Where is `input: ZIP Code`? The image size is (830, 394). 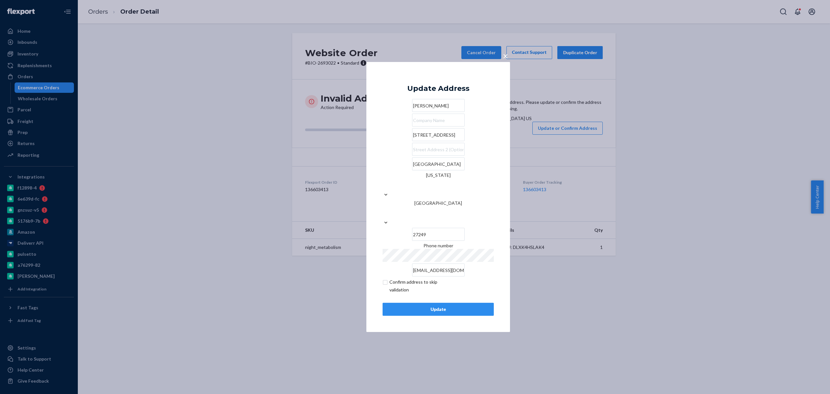
input: ZIP Code is located at coordinates (439, 234).